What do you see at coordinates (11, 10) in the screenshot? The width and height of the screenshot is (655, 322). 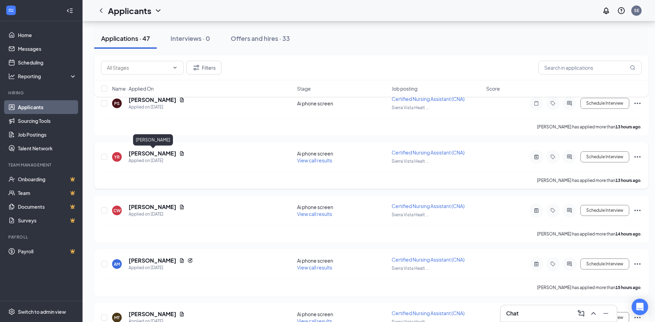 I see `svg: WorkstreamLogo` at bounding box center [11, 10].